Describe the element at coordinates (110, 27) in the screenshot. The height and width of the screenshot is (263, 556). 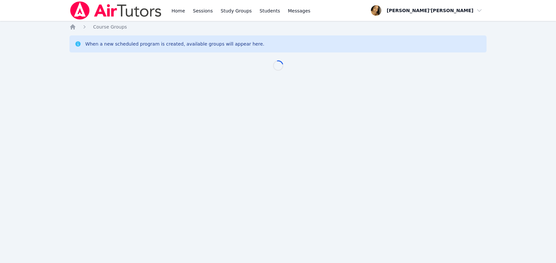
I see `a: Course Groups` at that location.